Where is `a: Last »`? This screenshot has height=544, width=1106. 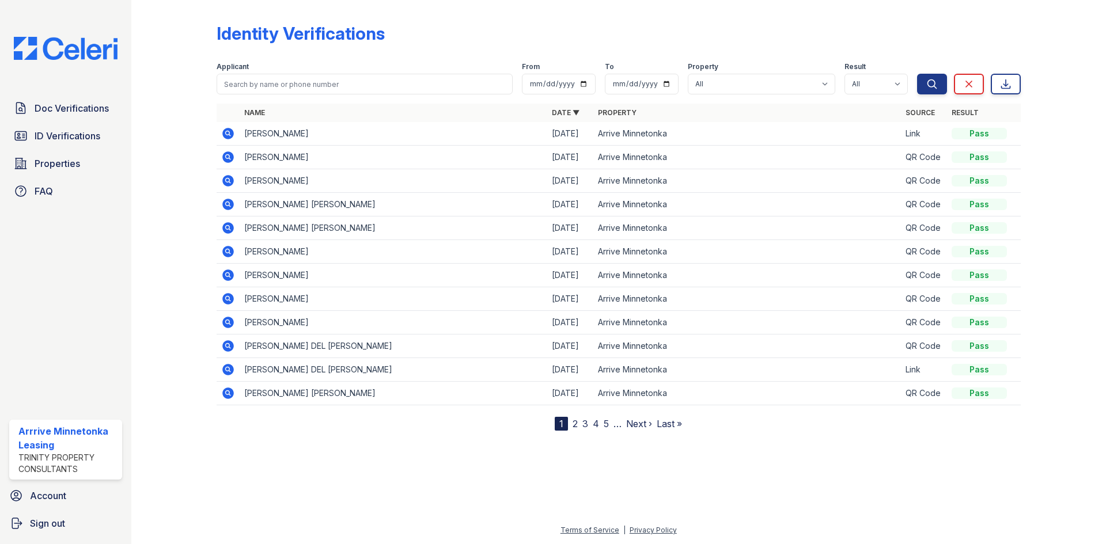 a: Last » is located at coordinates (669, 424).